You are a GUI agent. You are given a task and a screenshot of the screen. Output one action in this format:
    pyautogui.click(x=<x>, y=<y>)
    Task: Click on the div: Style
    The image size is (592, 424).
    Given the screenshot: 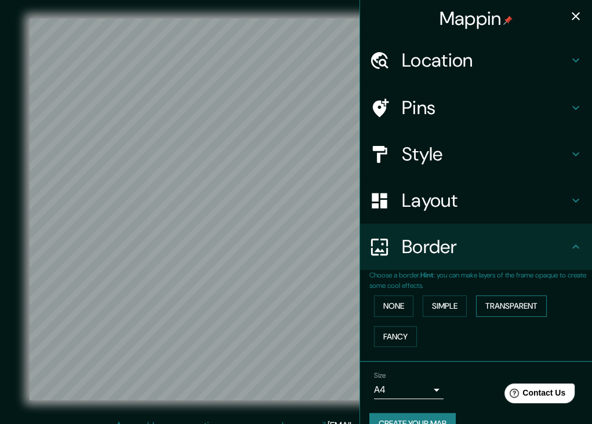 What is the action you would take?
    pyautogui.click(x=476, y=154)
    